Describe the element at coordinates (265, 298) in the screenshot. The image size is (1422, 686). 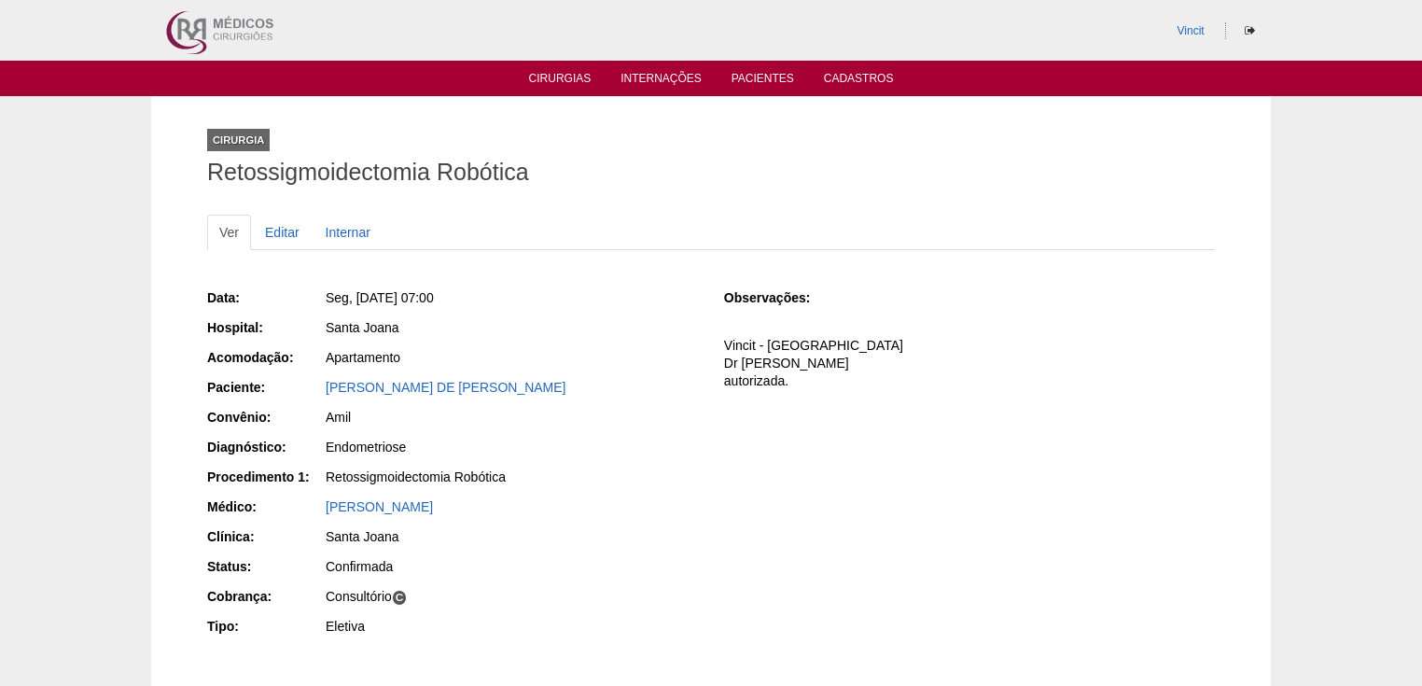
I see `div: Data:` at that location.